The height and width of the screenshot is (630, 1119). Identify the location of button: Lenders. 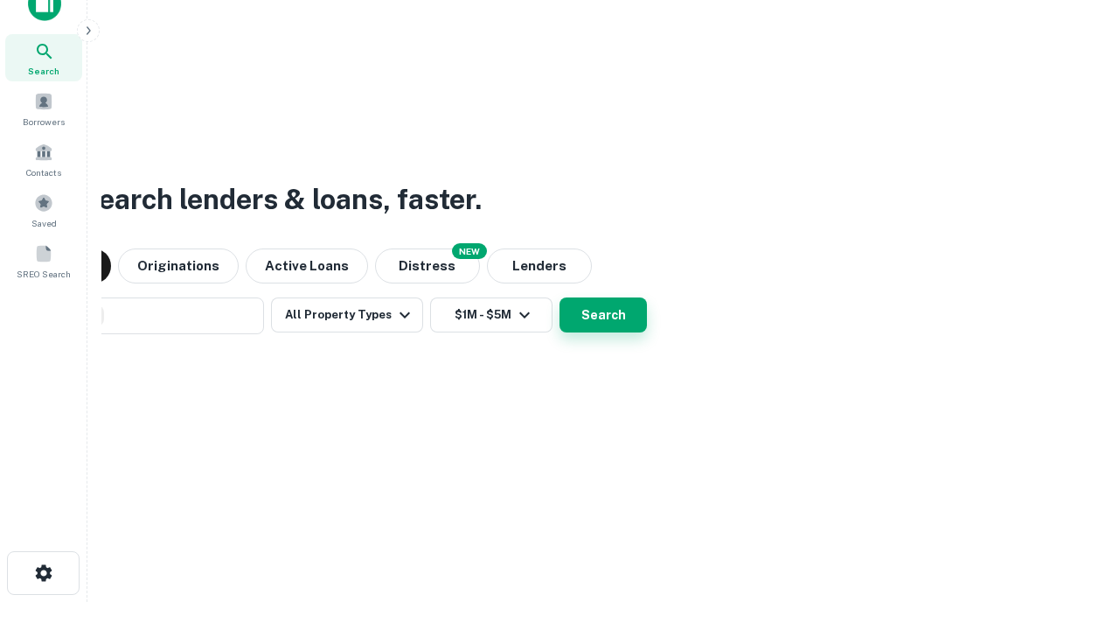
(540, 266).